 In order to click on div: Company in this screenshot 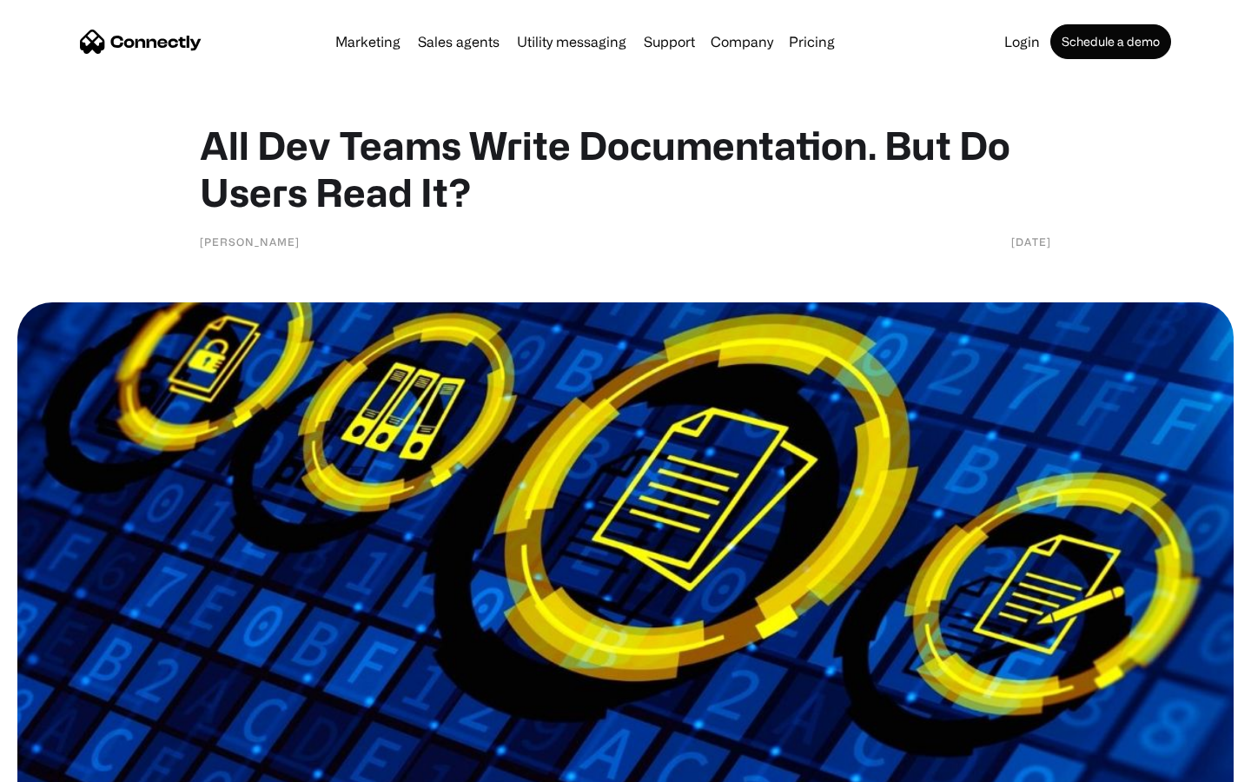, I will do `click(742, 42)`.